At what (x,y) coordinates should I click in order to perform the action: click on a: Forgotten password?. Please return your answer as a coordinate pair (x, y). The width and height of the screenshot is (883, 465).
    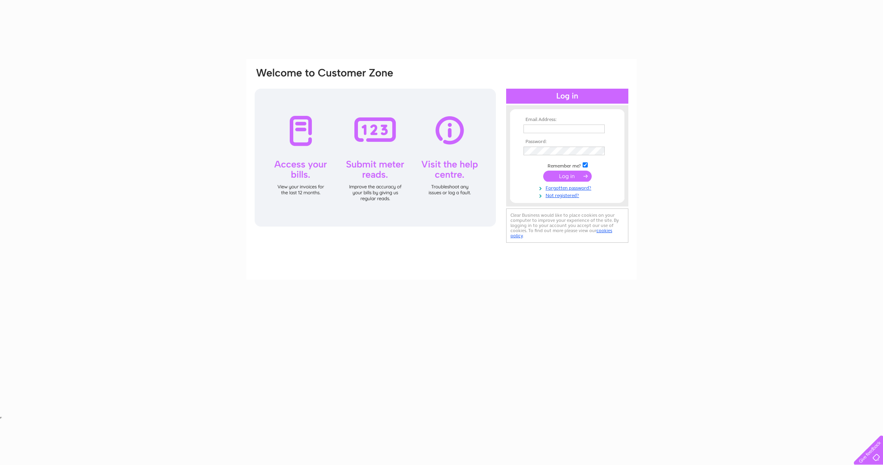
    Looking at the image, I should click on (568, 187).